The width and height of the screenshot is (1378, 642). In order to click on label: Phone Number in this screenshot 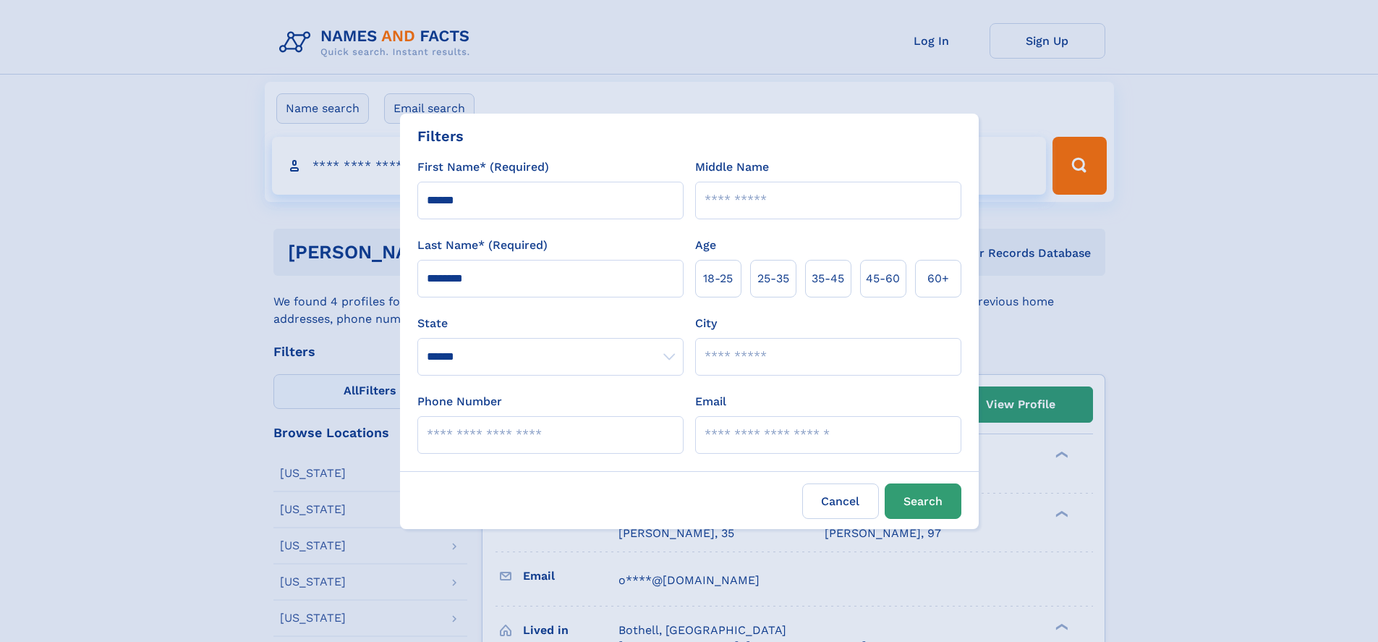, I will do `click(459, 401)`.